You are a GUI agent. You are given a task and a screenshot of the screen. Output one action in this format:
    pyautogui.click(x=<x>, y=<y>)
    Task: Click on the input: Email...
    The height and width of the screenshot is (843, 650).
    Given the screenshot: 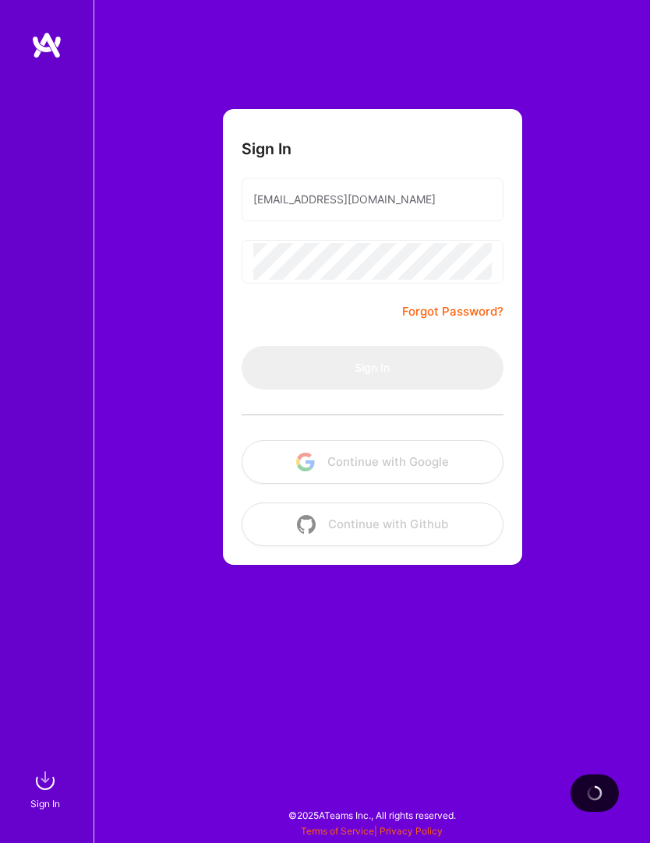 What is the action you would take?
    pyautogui.click(x=372, y=199)
    